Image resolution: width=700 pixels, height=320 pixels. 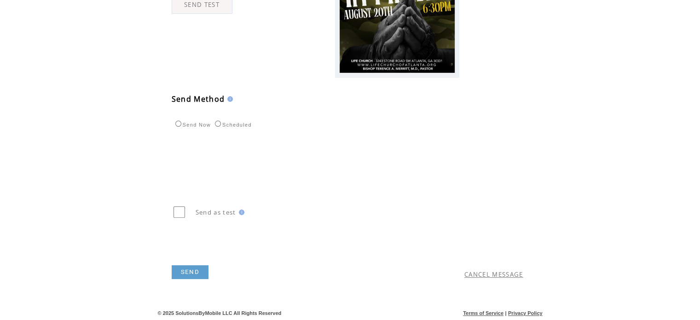 I want to click on input: Send Now, so click(x=178, y=123).